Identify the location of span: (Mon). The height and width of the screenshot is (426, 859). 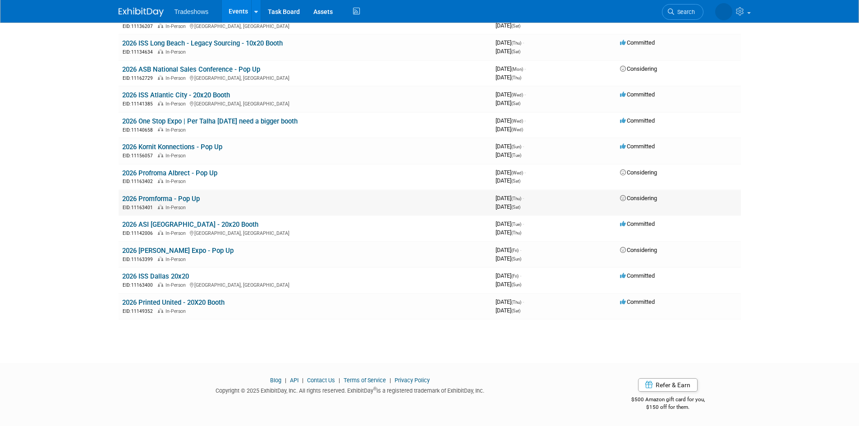
(517, 69).